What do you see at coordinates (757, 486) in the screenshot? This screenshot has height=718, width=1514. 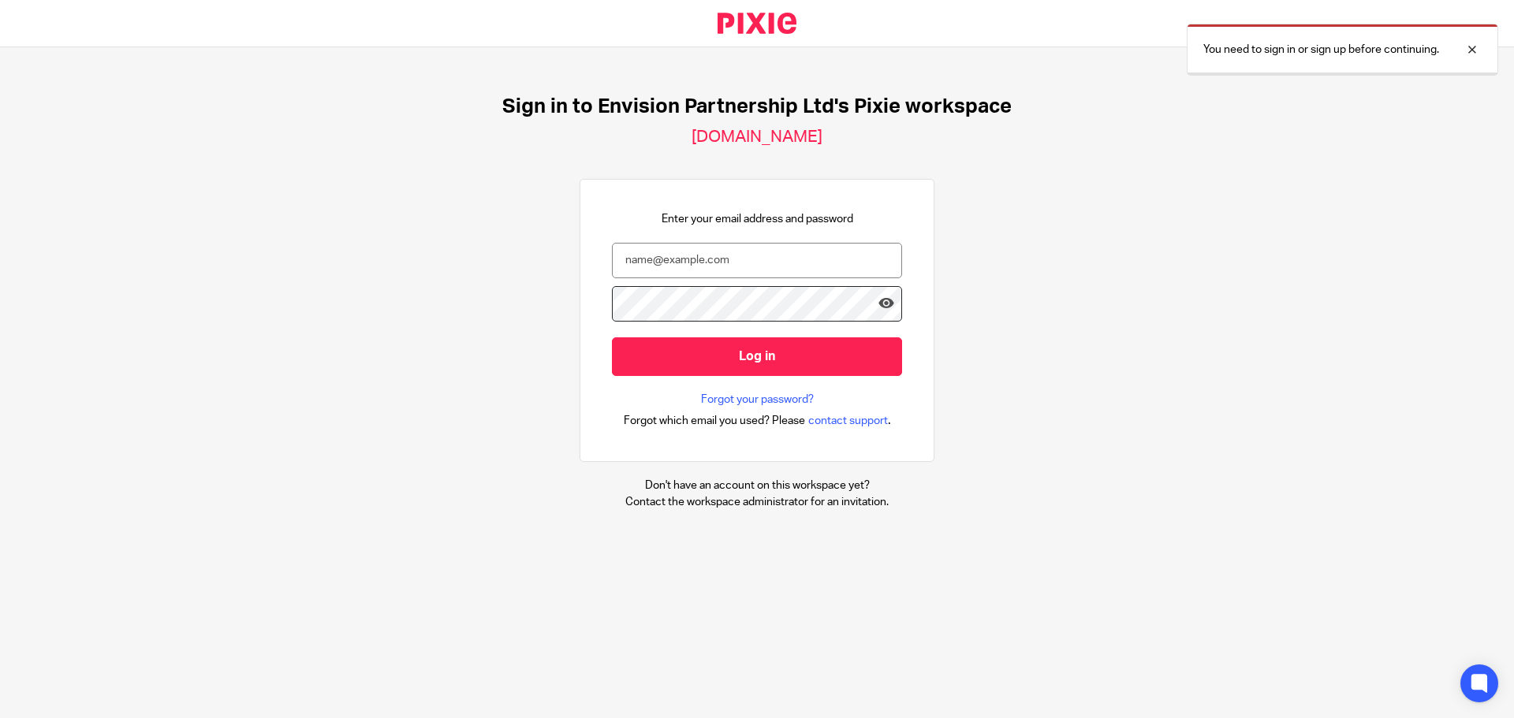 I see `p: Don't have an account on this workspace yet?` at bounding box center [757, 486].